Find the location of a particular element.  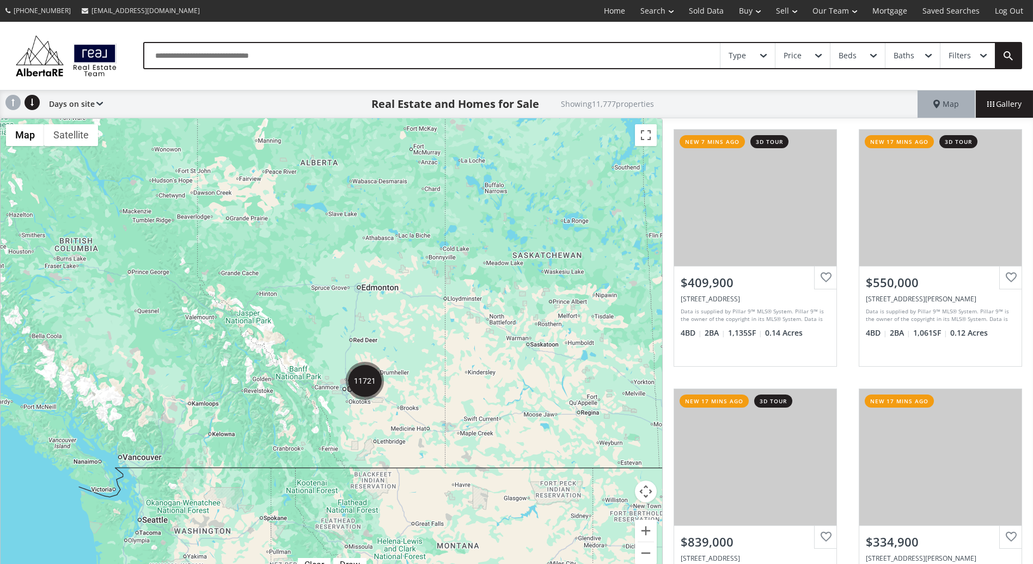

div: Gallery is located at coordinates (1004, 104).